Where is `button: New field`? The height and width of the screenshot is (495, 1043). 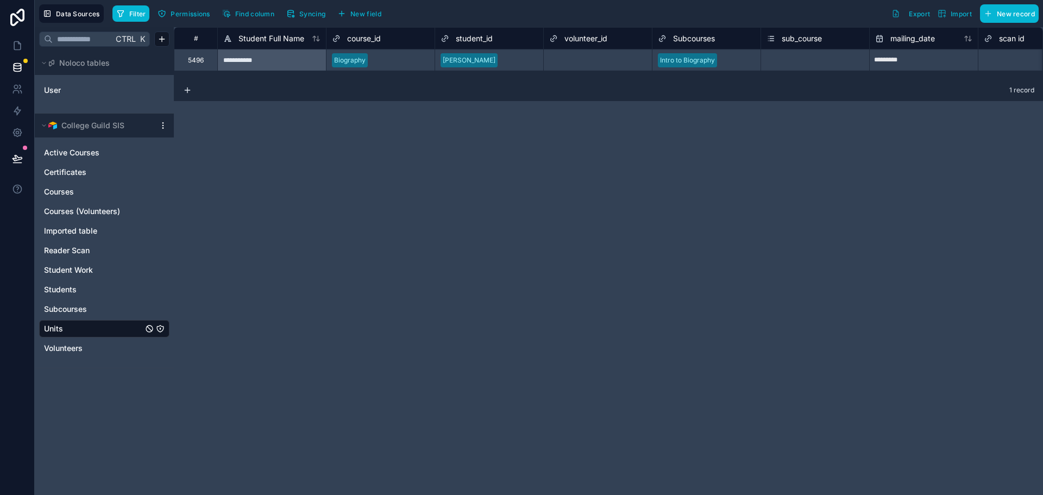 button: New field is located at coordinates (359, 14).